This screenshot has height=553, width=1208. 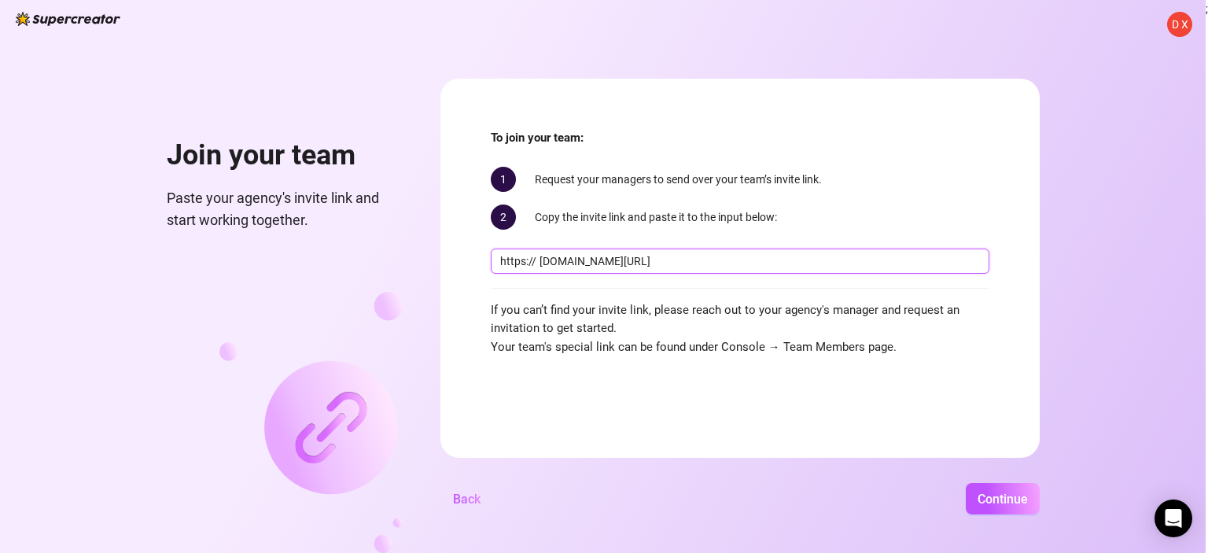 What do you see at coordinates (285, 156) in the screenshot?
I see `h1: Join your team` at bounding box center [285, 156].